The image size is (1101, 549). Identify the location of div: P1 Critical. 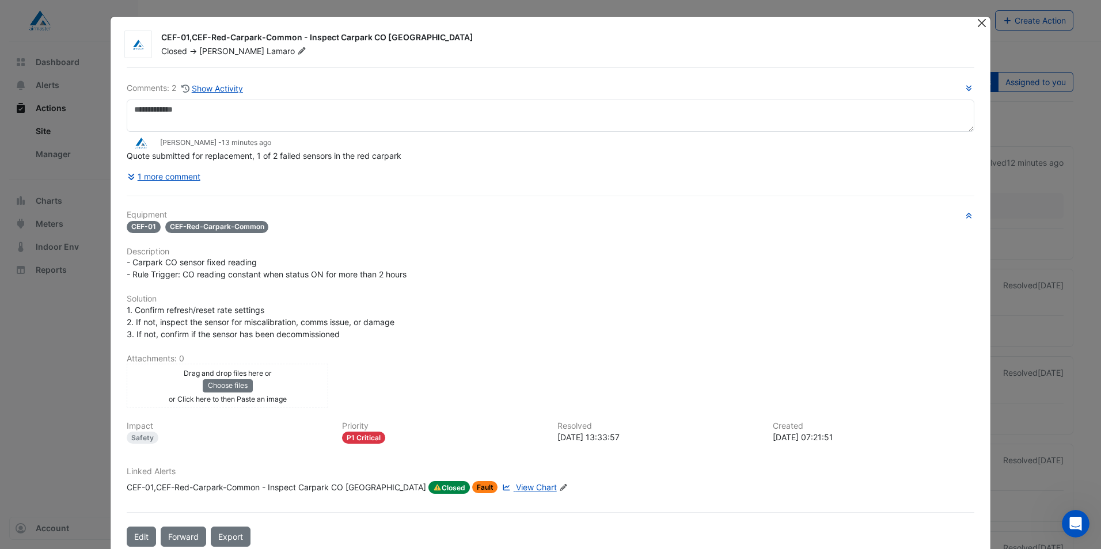
(363, 437).